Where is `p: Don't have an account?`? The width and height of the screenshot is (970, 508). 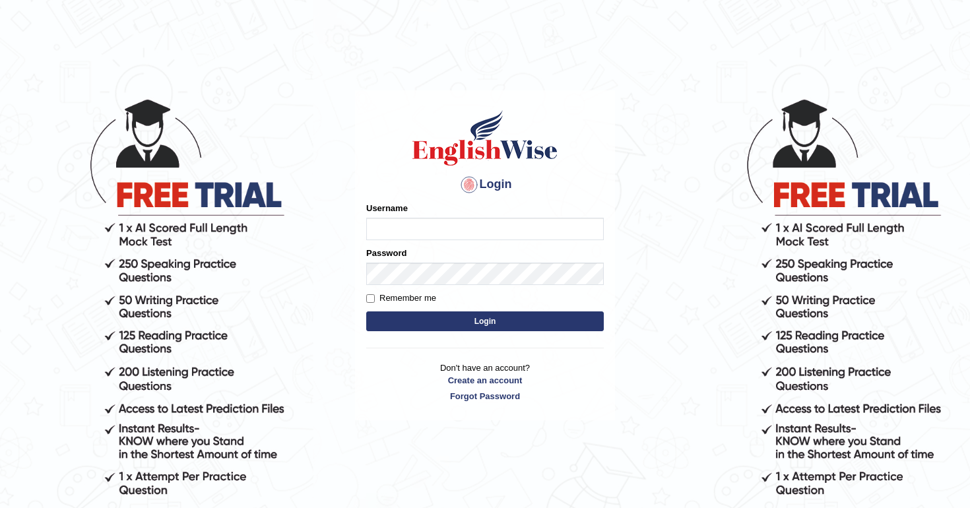
p: Don't have an account? is located at coordinates (485, 382).